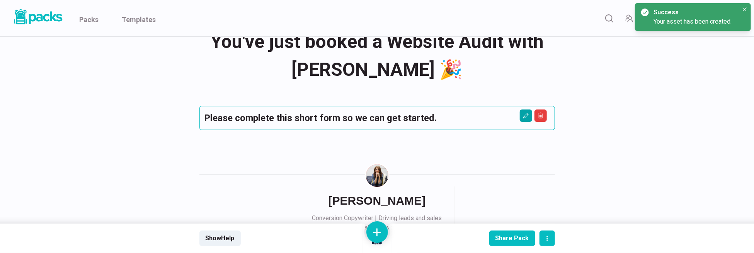  Describe the element at coordinates (512, 238) in the screenshot. I see `button: Share Pack` at that location.